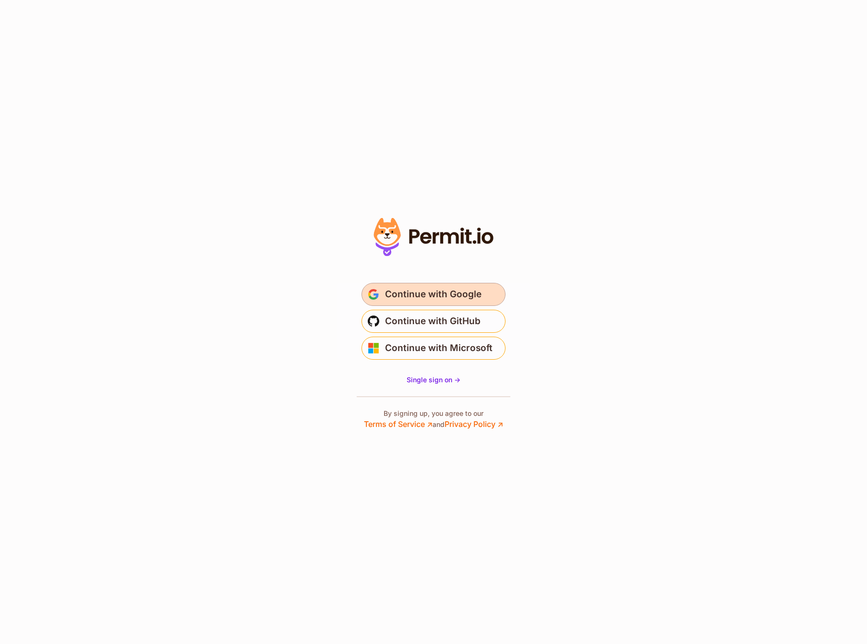 This screenshot has height=644, width=867. I want to click on a: Single sign on ->, so click(434, 380).